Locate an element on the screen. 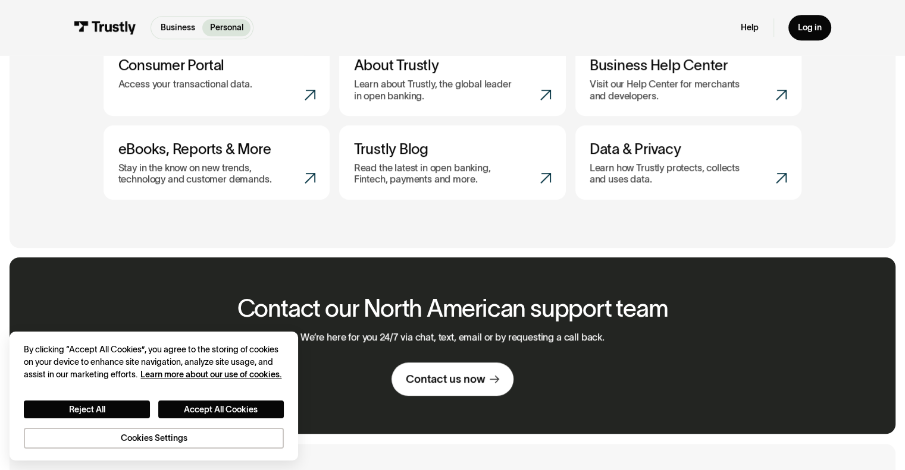 This screenshot has width=905, height=470. a: About TrustlyLearn about Trustly, the global leader in open banking. is located at coordinates (452, 79).